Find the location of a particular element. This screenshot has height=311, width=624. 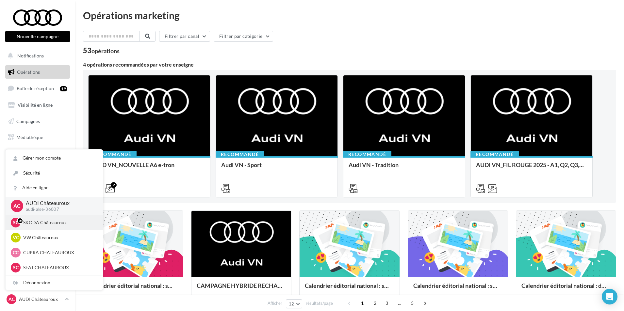

span: Notifications is located at coordinates (30, 55).